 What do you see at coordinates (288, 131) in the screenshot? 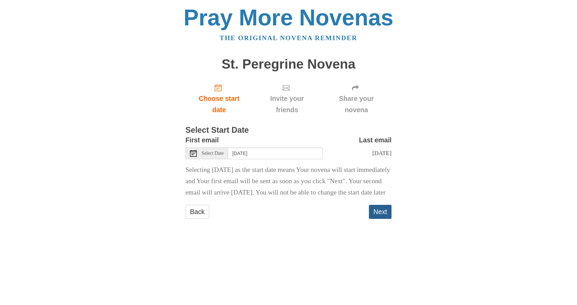
I see `h3: Select Start Date` at bounding box center [288, 131].